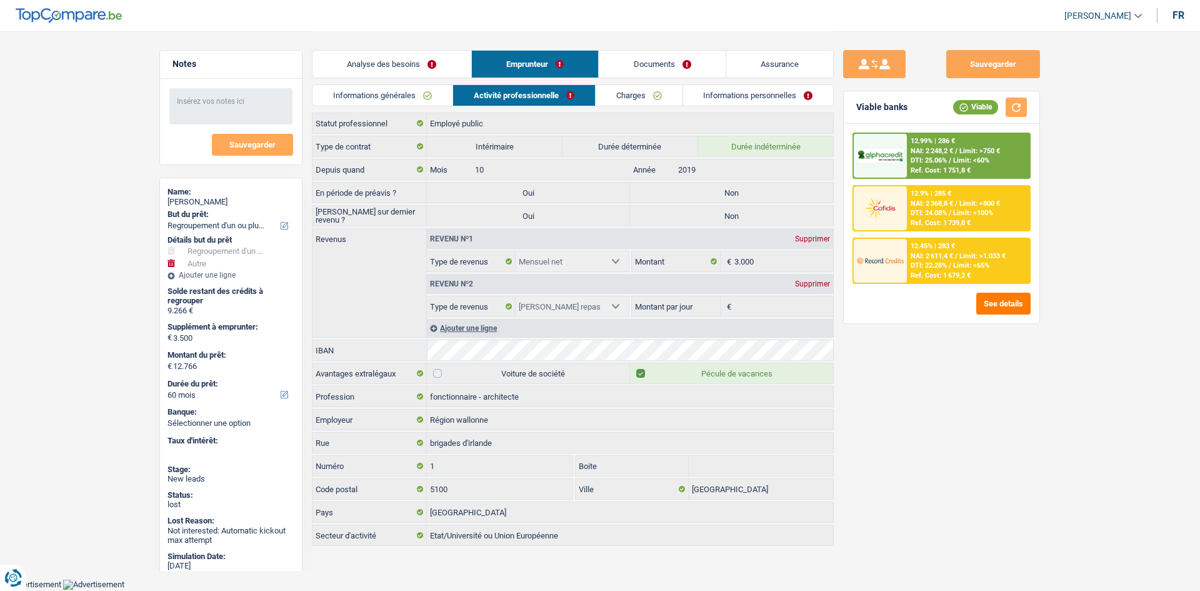 The image size is (1200, 591). I want to click on input: MM, so click(551, 169).